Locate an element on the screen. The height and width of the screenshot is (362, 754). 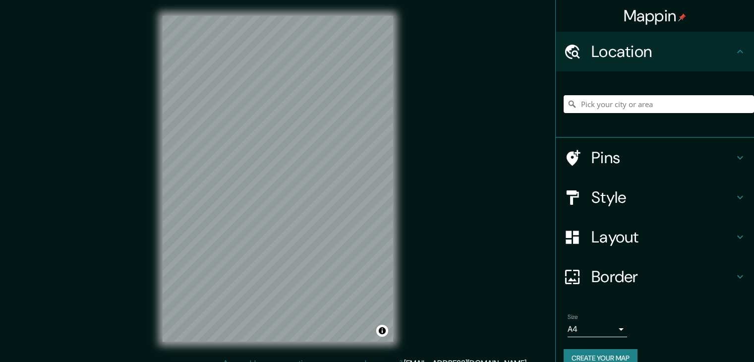
h4: Style is located at coordinates (663, 197).